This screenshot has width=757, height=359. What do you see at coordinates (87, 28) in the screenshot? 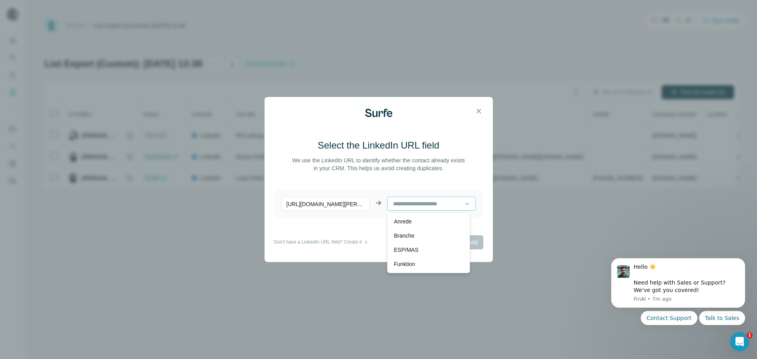
I see `div: Message content` at bounding box center [87, 28].